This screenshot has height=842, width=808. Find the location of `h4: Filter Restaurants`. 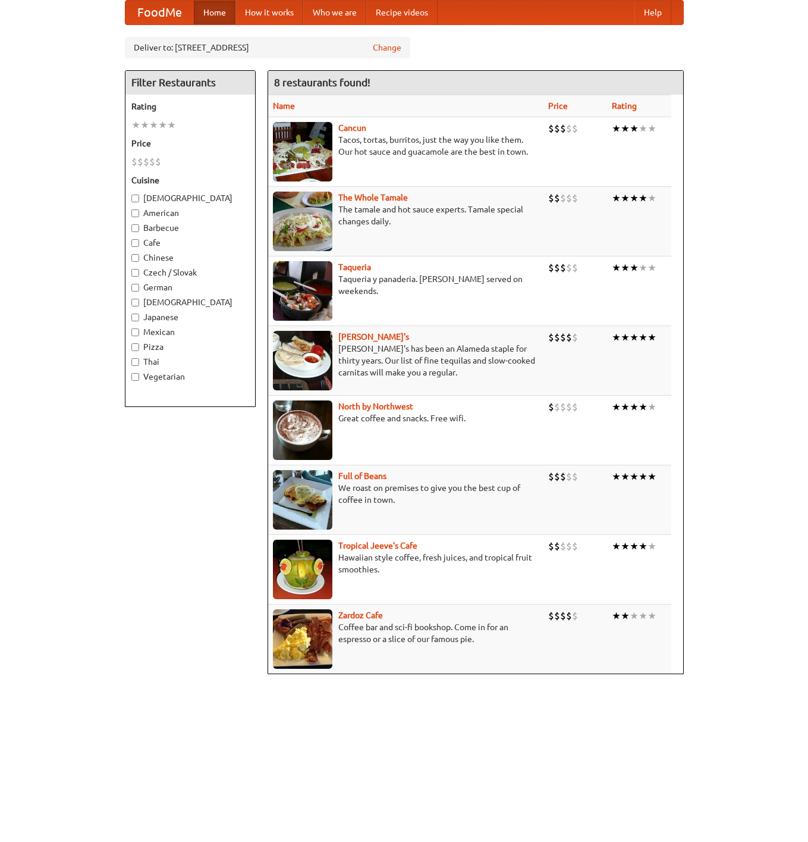

h4: Filter Restaurants is located at coordinates (190, 83).